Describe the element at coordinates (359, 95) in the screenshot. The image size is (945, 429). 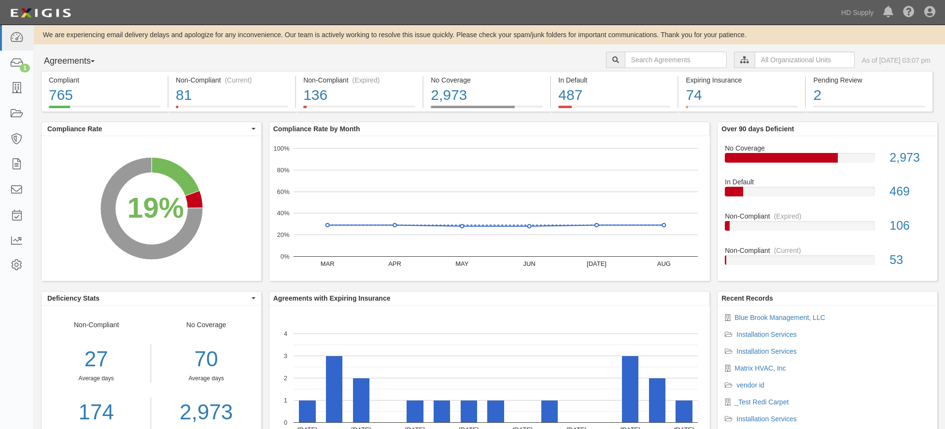
I see `div: 136` at that location.